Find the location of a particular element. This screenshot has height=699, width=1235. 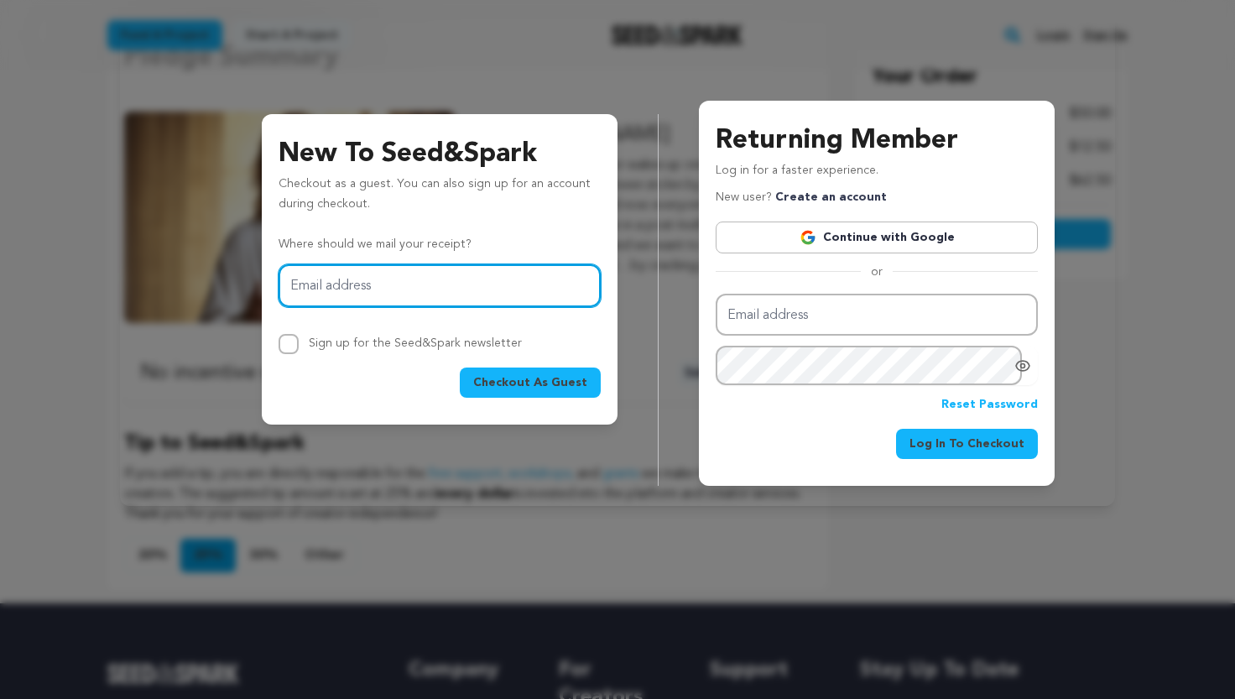

button: Log In To Checkout is located at coordinates (967, 444).